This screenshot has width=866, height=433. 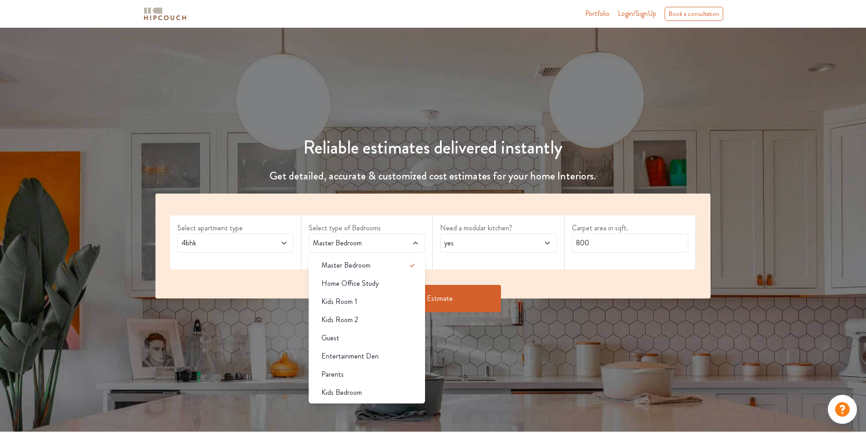 I want to click on span: Kids Bedroom, so click(x=341, y=393).